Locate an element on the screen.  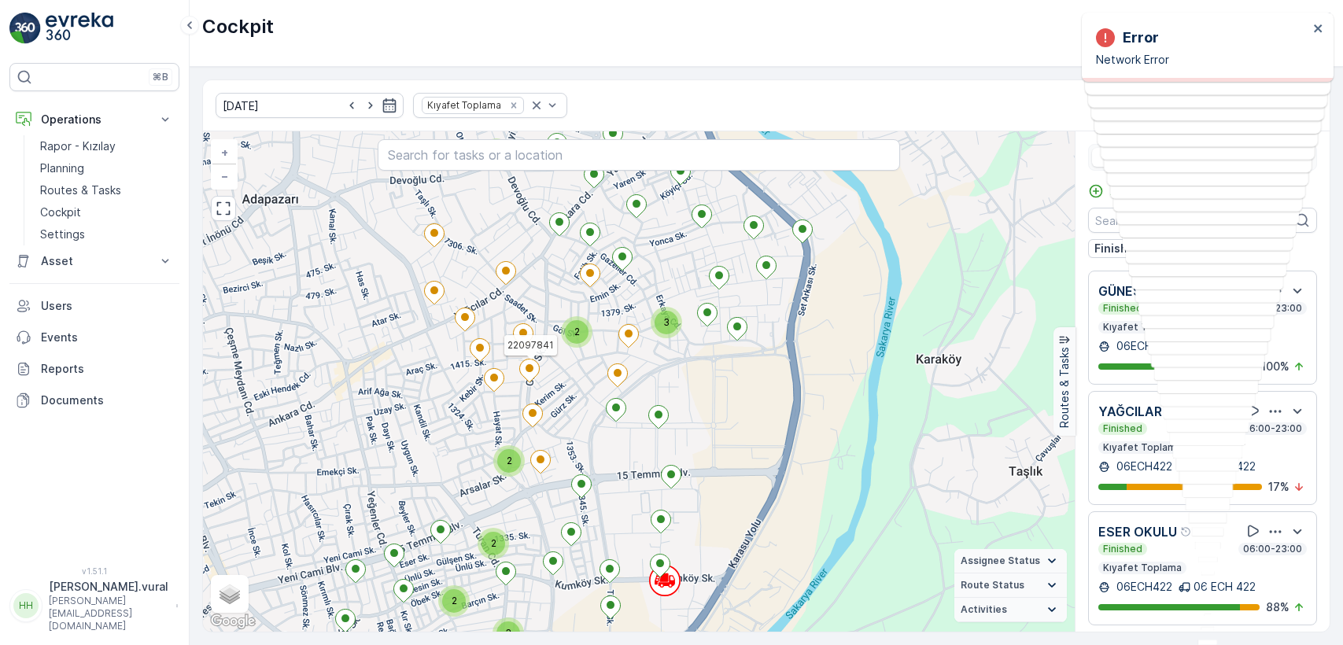
p: 88 % is located at coordinates (1278, 608).